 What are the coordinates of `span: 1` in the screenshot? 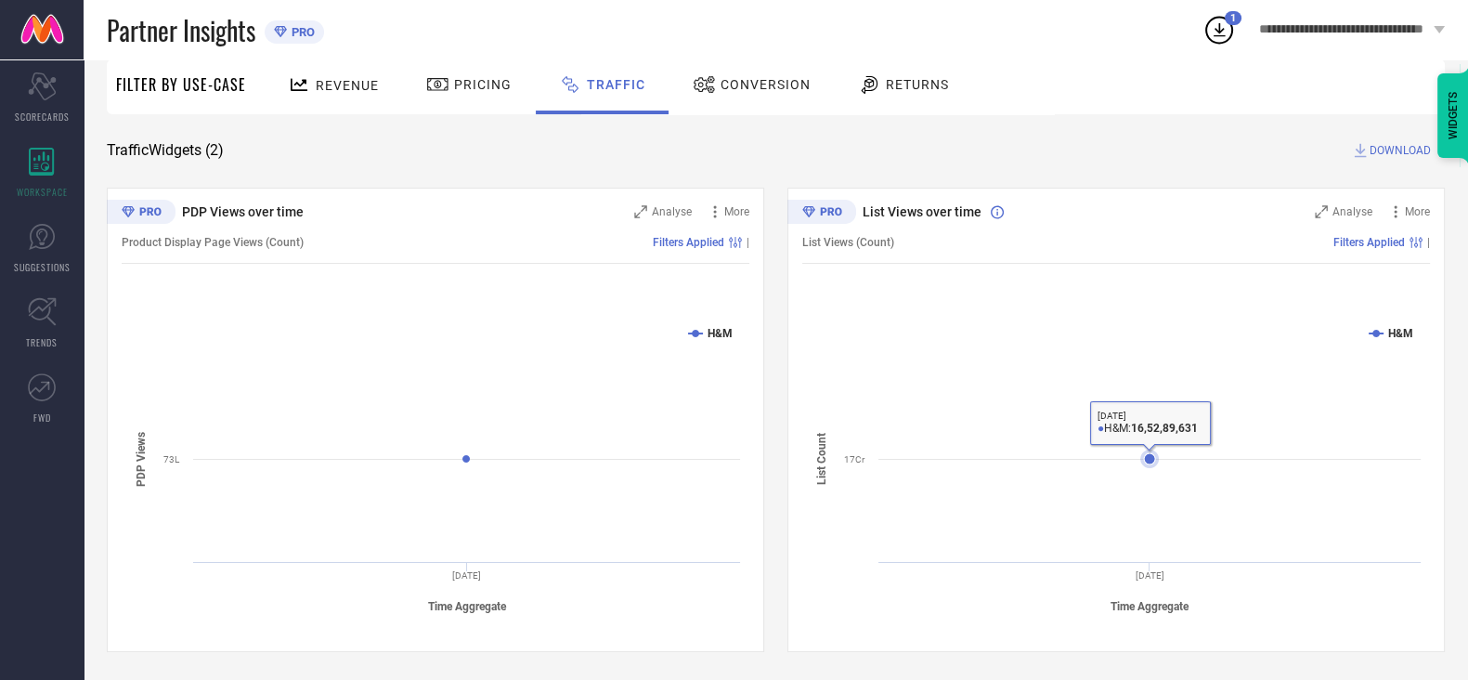 It's located at (1233, 18).